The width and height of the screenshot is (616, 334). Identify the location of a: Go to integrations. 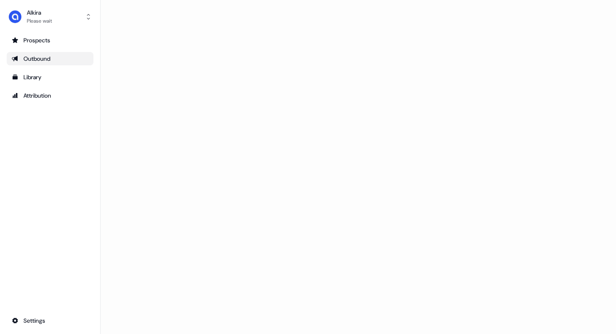
(50, 320).